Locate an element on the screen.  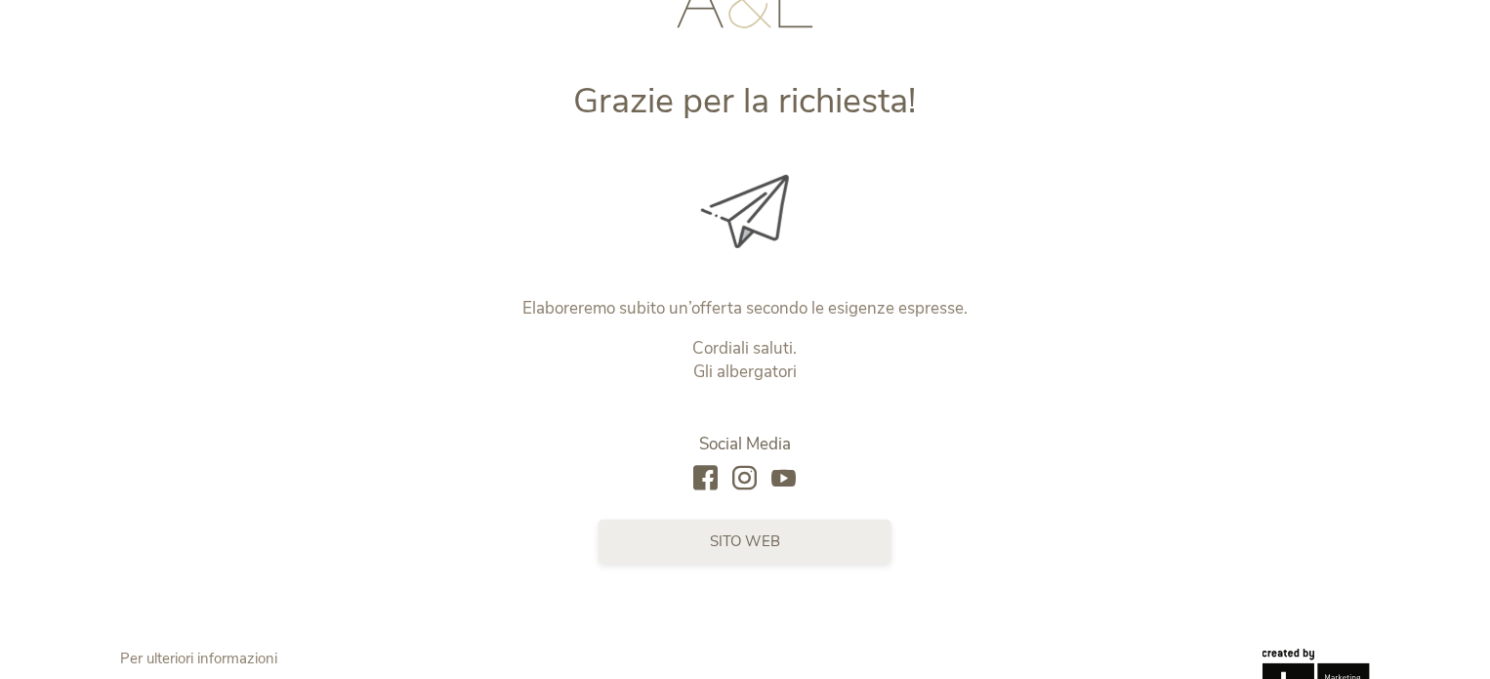
p: Elaboreremo subito un’offerta secondo le esigenze espresse. is located at coordinates (745, 309).